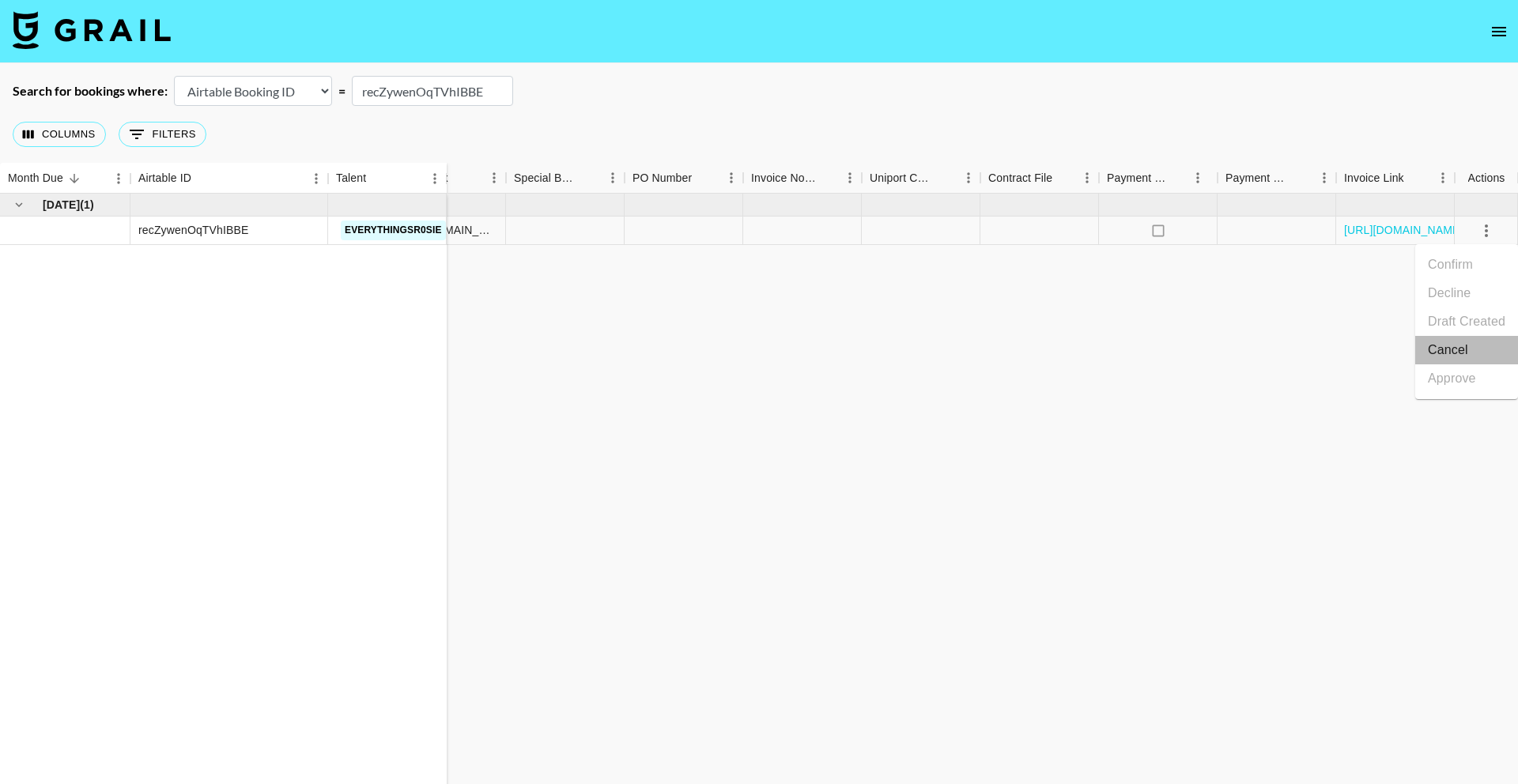 This screenshot has height=784, width=1518. Describe the element at coordinates (87, 204) in the screenshot. I see `span: ( 1 )` at that location.